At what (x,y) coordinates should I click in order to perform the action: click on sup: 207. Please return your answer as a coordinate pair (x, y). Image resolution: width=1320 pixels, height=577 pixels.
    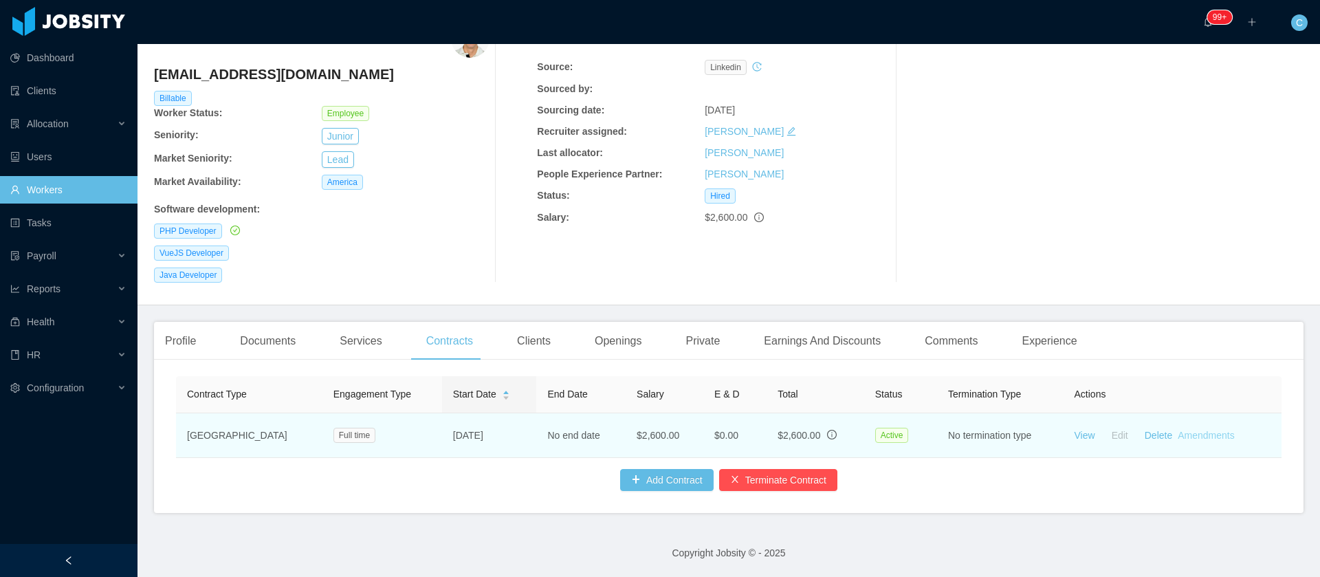
    Looking at the image, I should click on (1219, 17).